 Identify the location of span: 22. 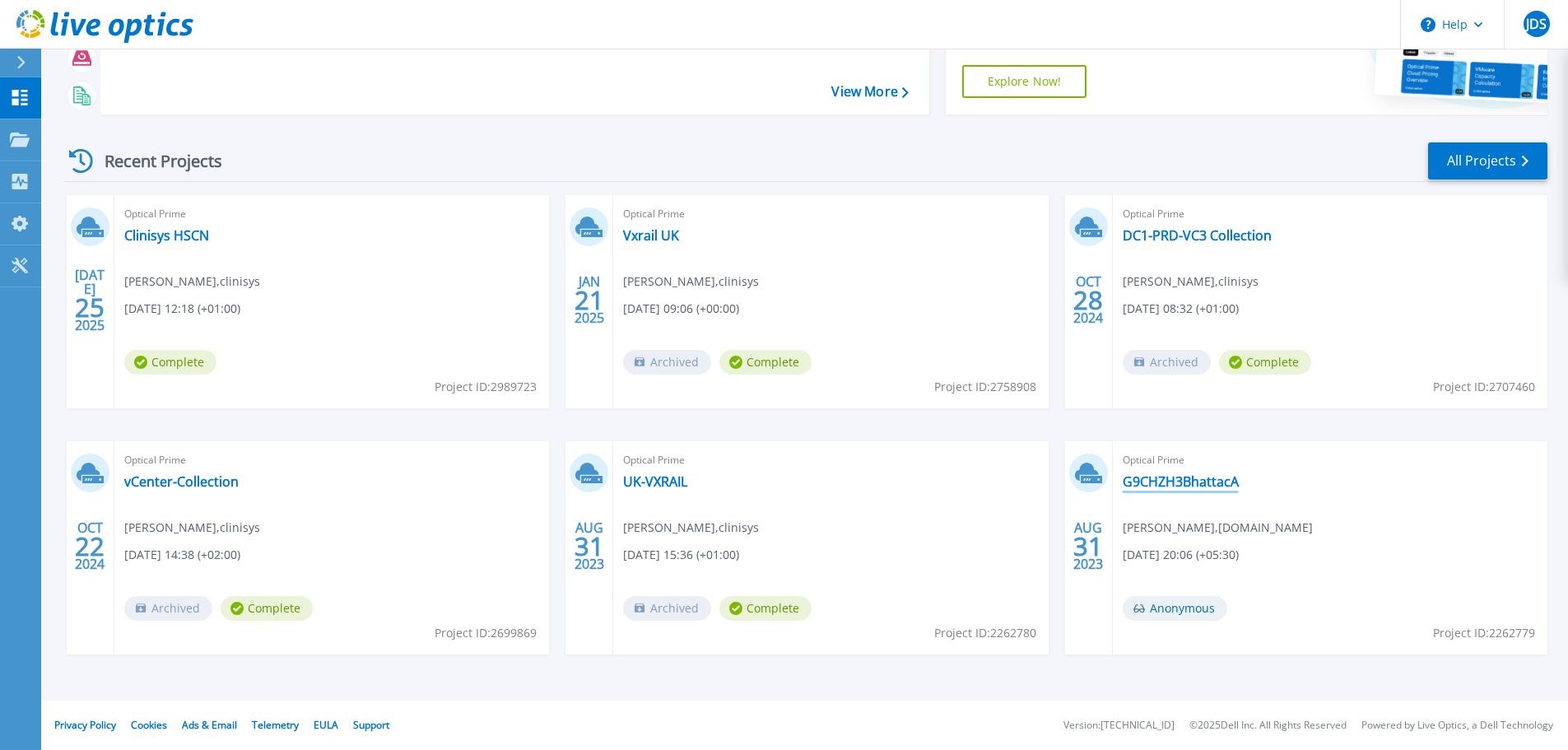
(90, 546).